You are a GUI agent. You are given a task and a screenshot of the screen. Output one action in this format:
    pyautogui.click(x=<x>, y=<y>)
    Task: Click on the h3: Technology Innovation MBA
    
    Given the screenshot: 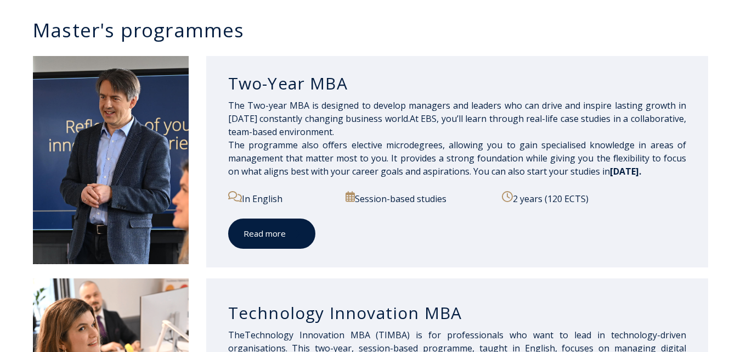 What is the action you would take?
    pyautogui.click(x=457, y=313)
    